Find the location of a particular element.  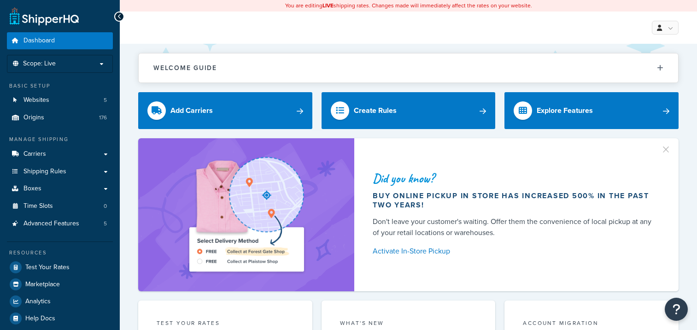

a: Dashboard is located at coordinates (60, 41).